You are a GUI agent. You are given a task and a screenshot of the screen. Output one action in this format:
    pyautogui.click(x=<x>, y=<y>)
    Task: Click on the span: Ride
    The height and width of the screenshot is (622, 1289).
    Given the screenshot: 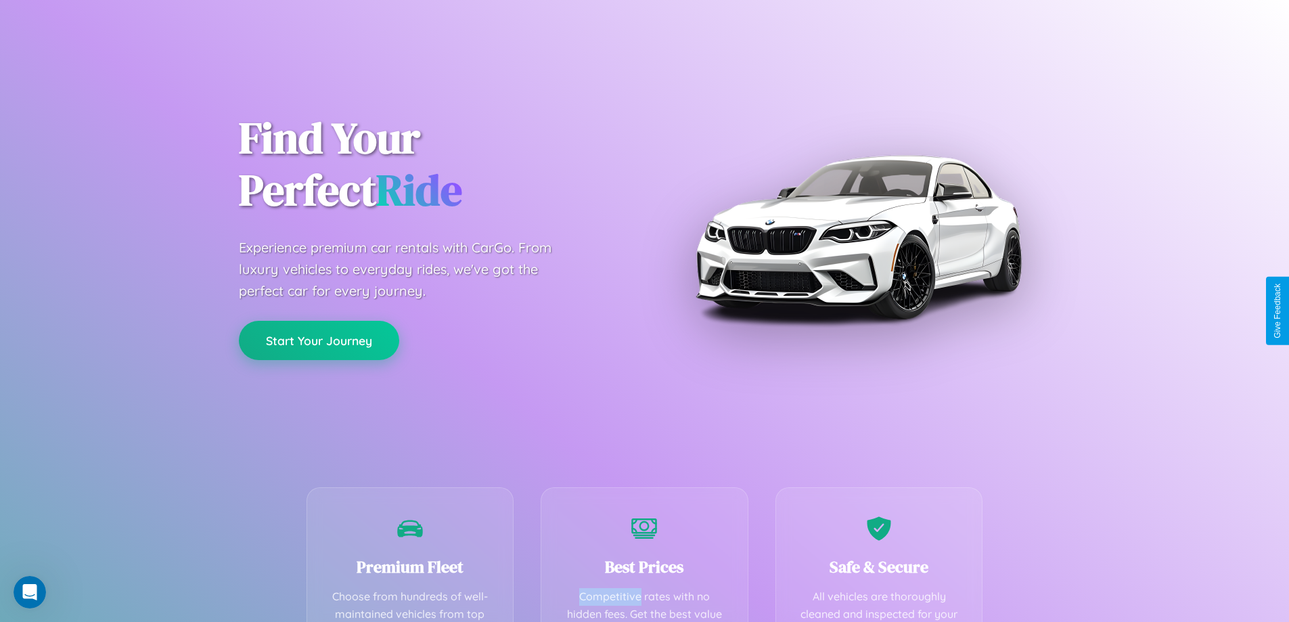 What is the action you would take?
    pyautogui.click(x=419, y=190)
    